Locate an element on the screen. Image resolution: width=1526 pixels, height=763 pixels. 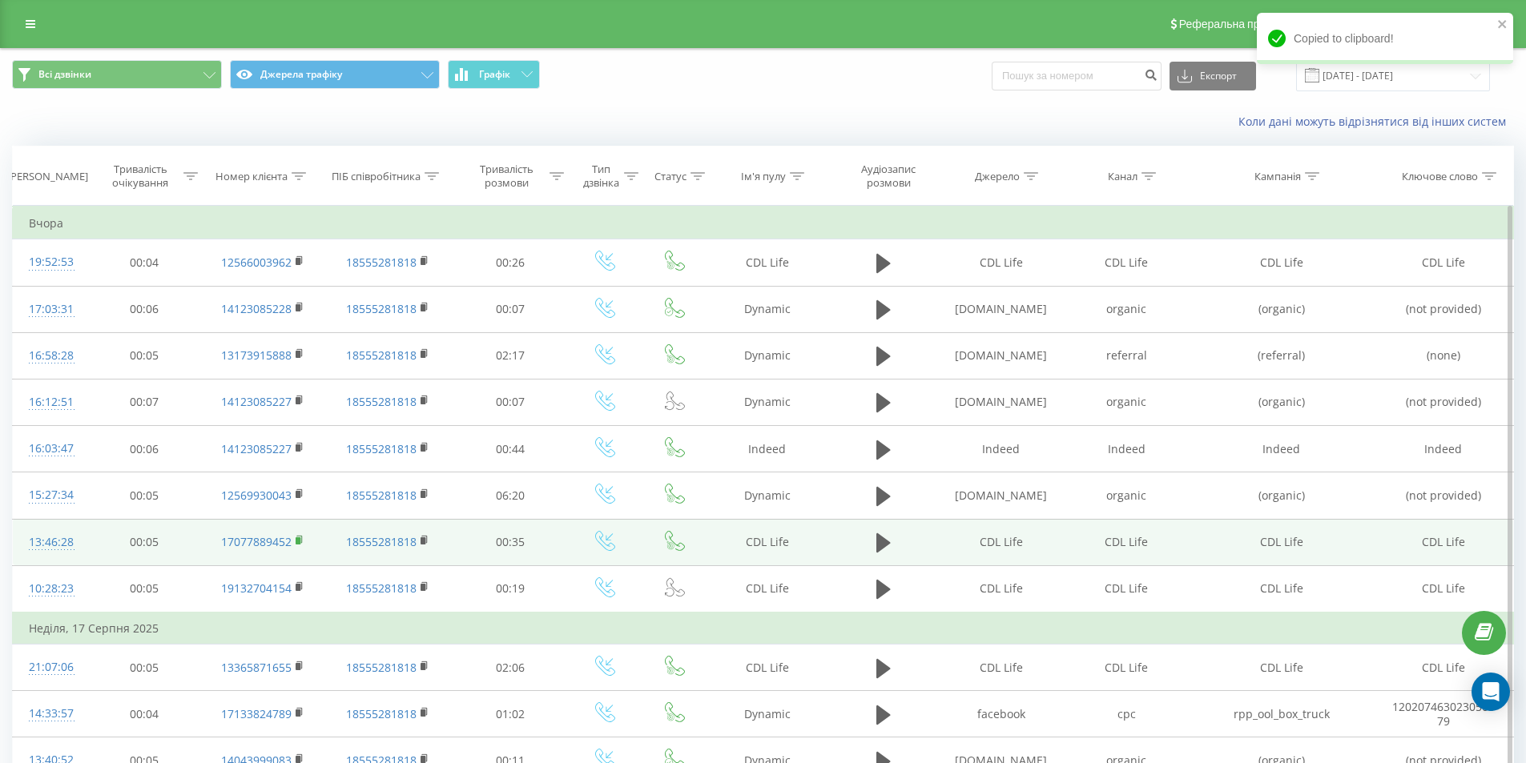
td: 00:04 is located at coordinates (144, 714).